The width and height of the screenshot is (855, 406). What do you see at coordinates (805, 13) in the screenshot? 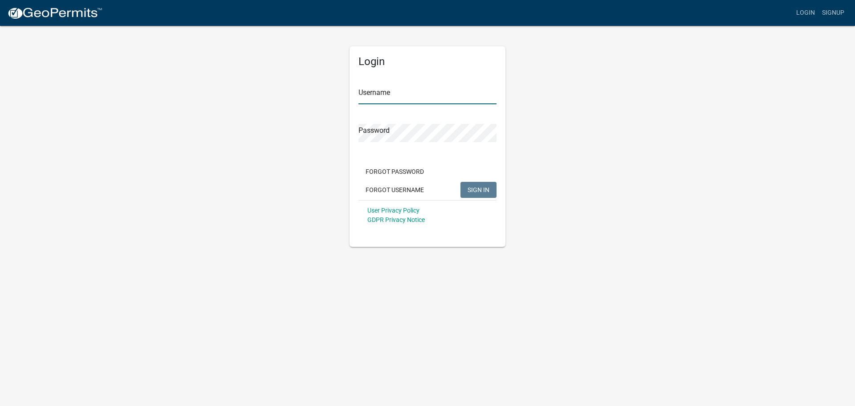
I see `a: Login` at bounding box center [805, 13].